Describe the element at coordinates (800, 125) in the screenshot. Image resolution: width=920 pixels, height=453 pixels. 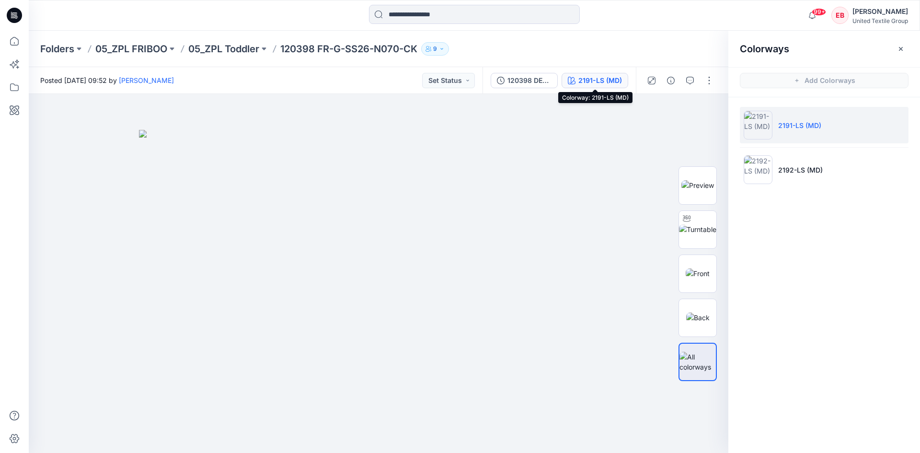
I see `p: 2191-LS (MD)` at that location.